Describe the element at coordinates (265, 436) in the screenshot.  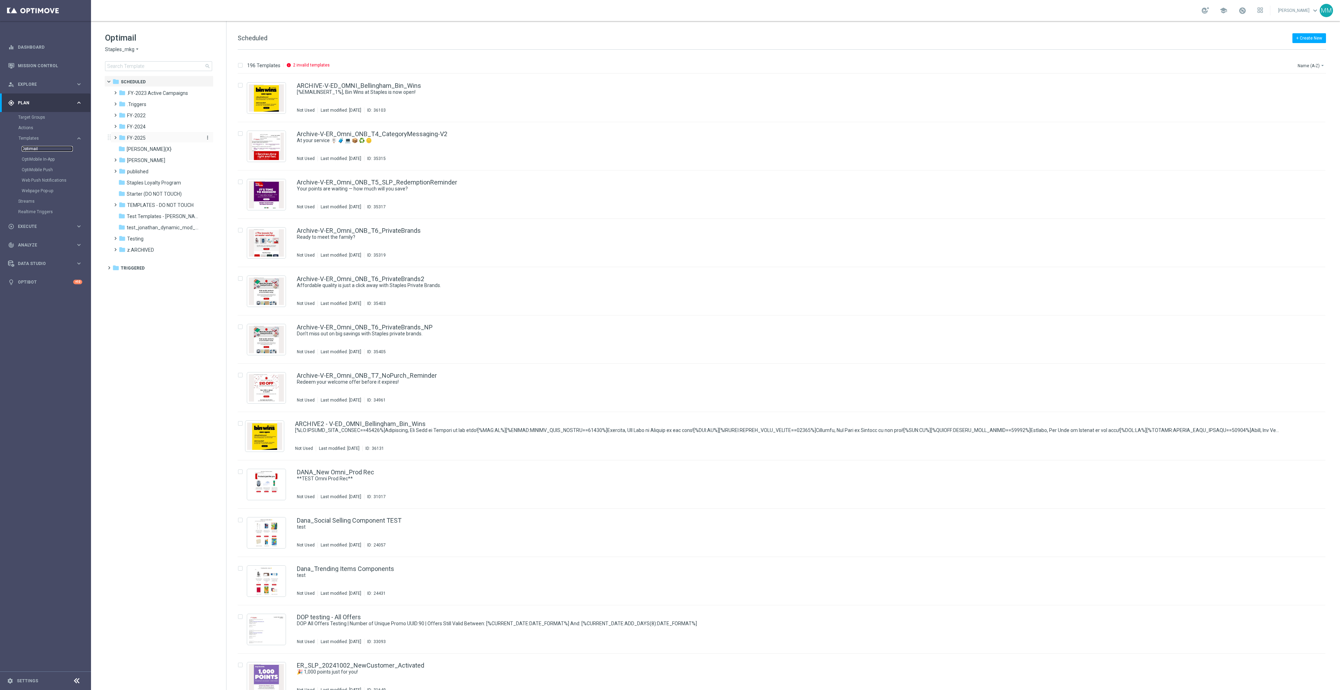
I see `img: 36131.jpeg` at that location.